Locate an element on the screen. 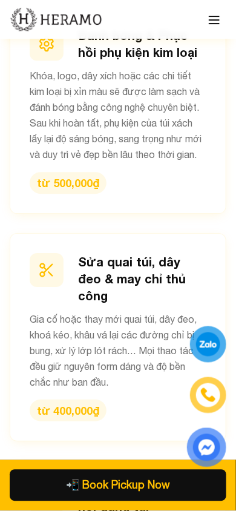 Image resolution: width=236 pixels, height=511 pixels. a: phone-icon is located at coordinates (208, 396).